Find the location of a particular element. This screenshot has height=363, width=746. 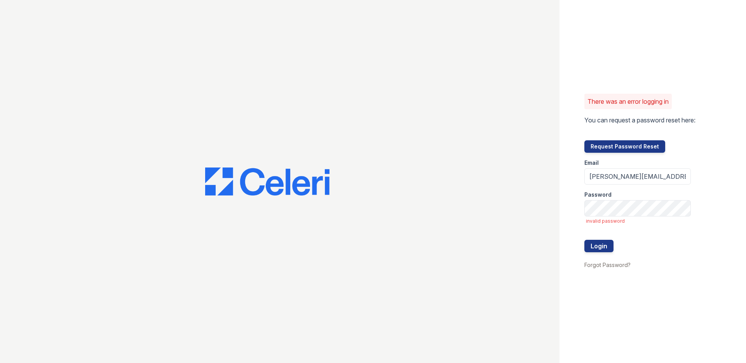

label: Password is located at coordinates (598, 195).